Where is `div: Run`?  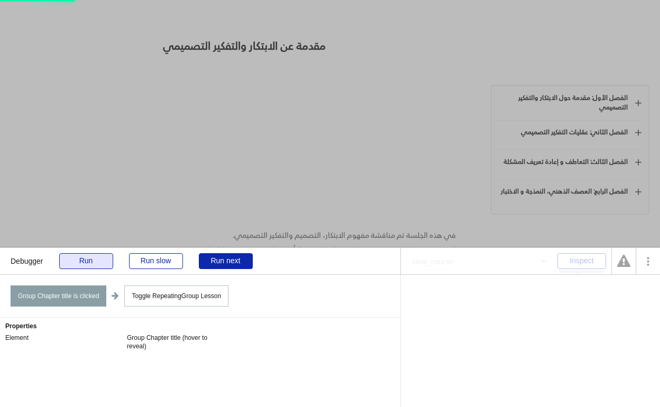
div: Run is located at coordinates (86, 261).